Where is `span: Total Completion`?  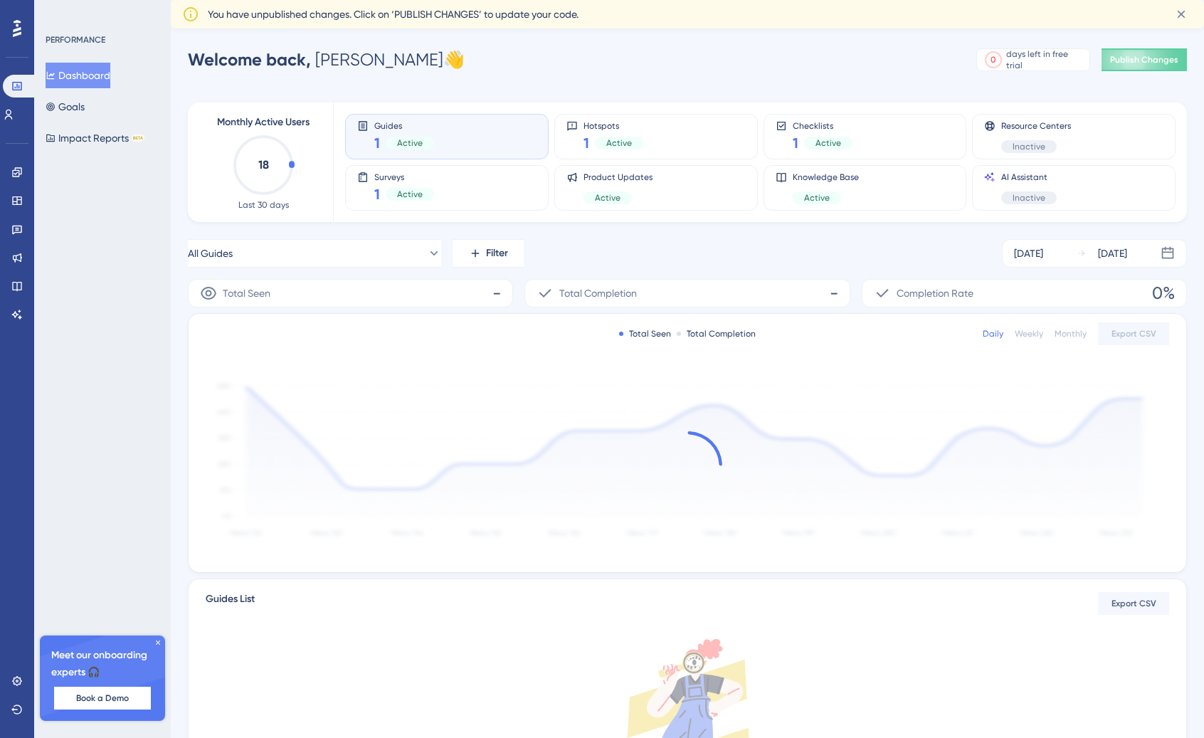
span: Total Completion is located at coordinates (598, 293).